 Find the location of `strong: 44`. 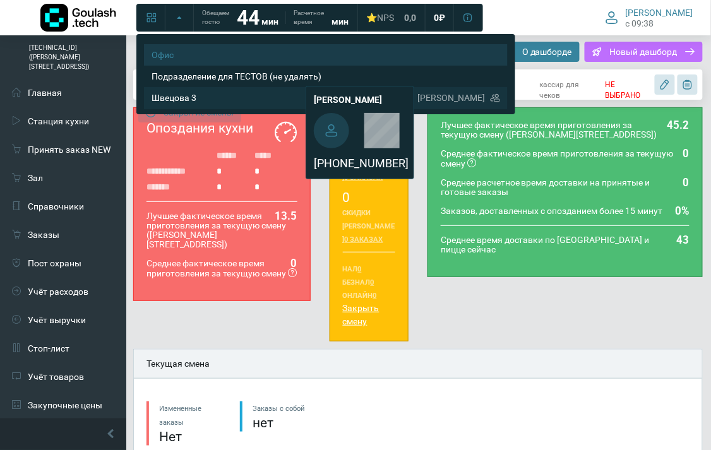

strong: 44 is located at coordinates (248, 18).